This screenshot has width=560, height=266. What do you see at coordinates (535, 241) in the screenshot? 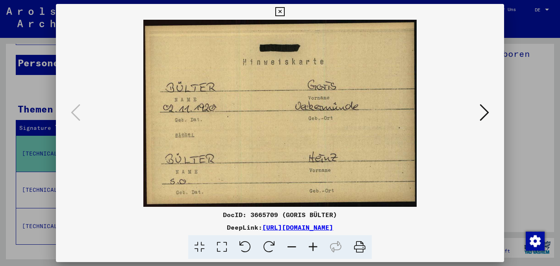
I see `img: Zustimmung ändern` at bounding box center [535, 241].